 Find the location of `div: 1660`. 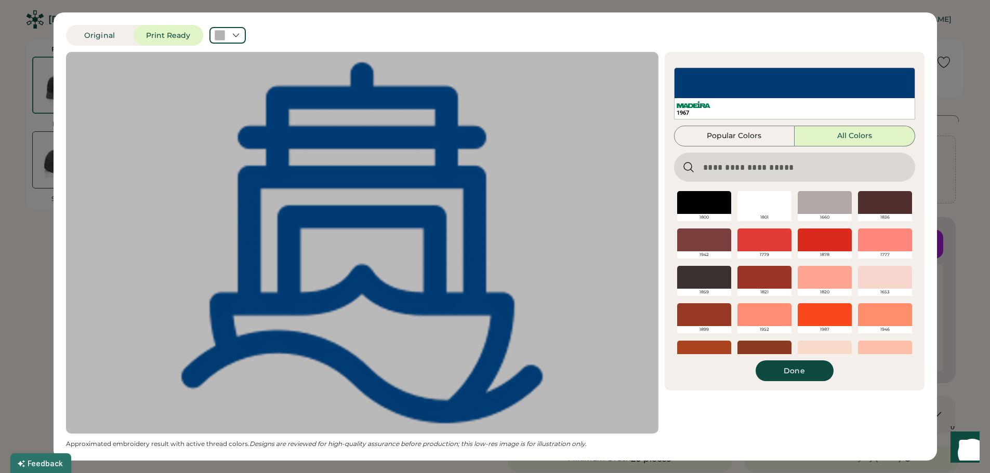

div: 1660 is located at coordinates (825, 218).